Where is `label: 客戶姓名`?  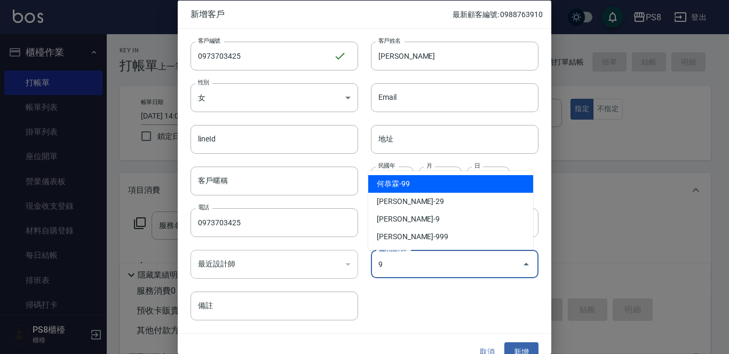
label: 客戶姓名 is located at coordinates (389, 40).